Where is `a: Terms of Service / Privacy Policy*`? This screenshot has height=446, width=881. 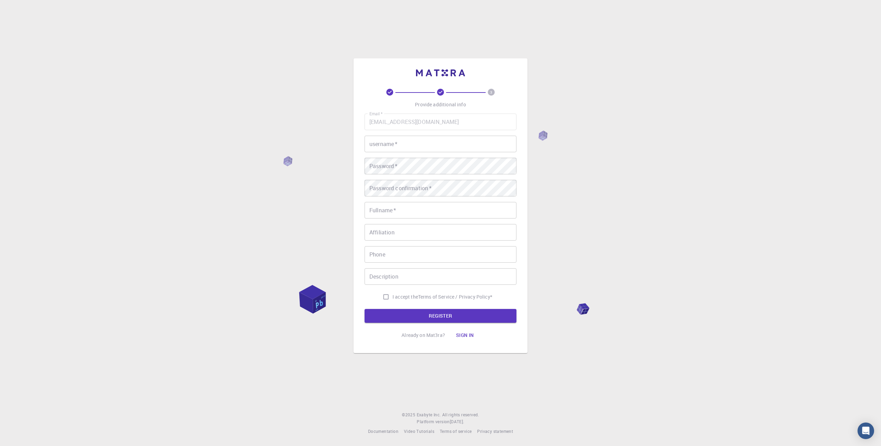 a: Terms of Service / Privacy Policy* is located at coordinates (455, 297).